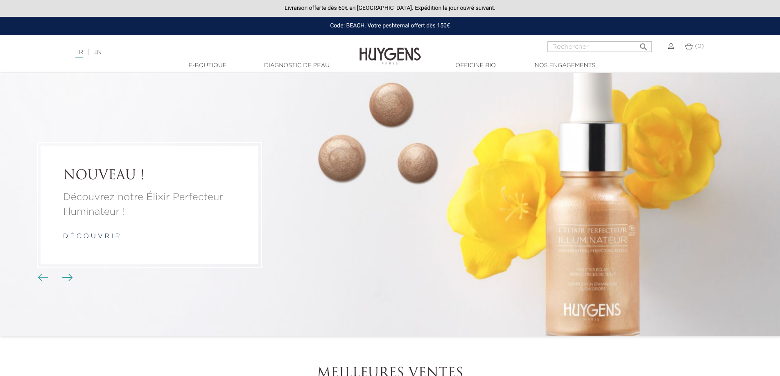 Image resolution: width=780 pixels, height=376 pixels. I want to click on a: Découvrez notre Élixir Perfecteur Illuminateur !, so click(150, 205).